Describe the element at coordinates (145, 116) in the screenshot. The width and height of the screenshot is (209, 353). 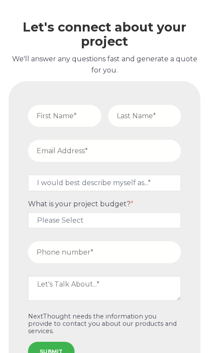
I see `input: Last Name*` at that location.